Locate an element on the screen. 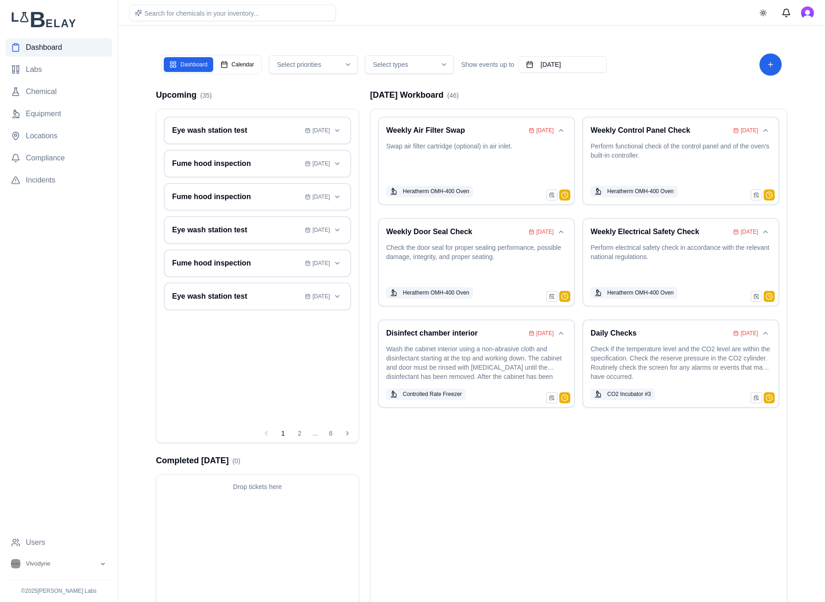 This screenshot has width=825, height=602. button: Next page is located at coordinates (347, 434).